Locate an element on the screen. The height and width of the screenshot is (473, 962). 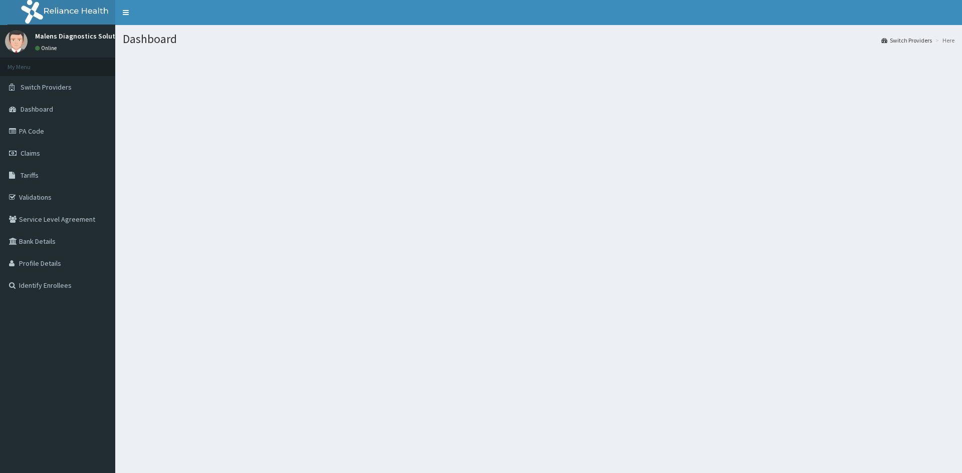
li: Here is located at coordinates (943, 40).